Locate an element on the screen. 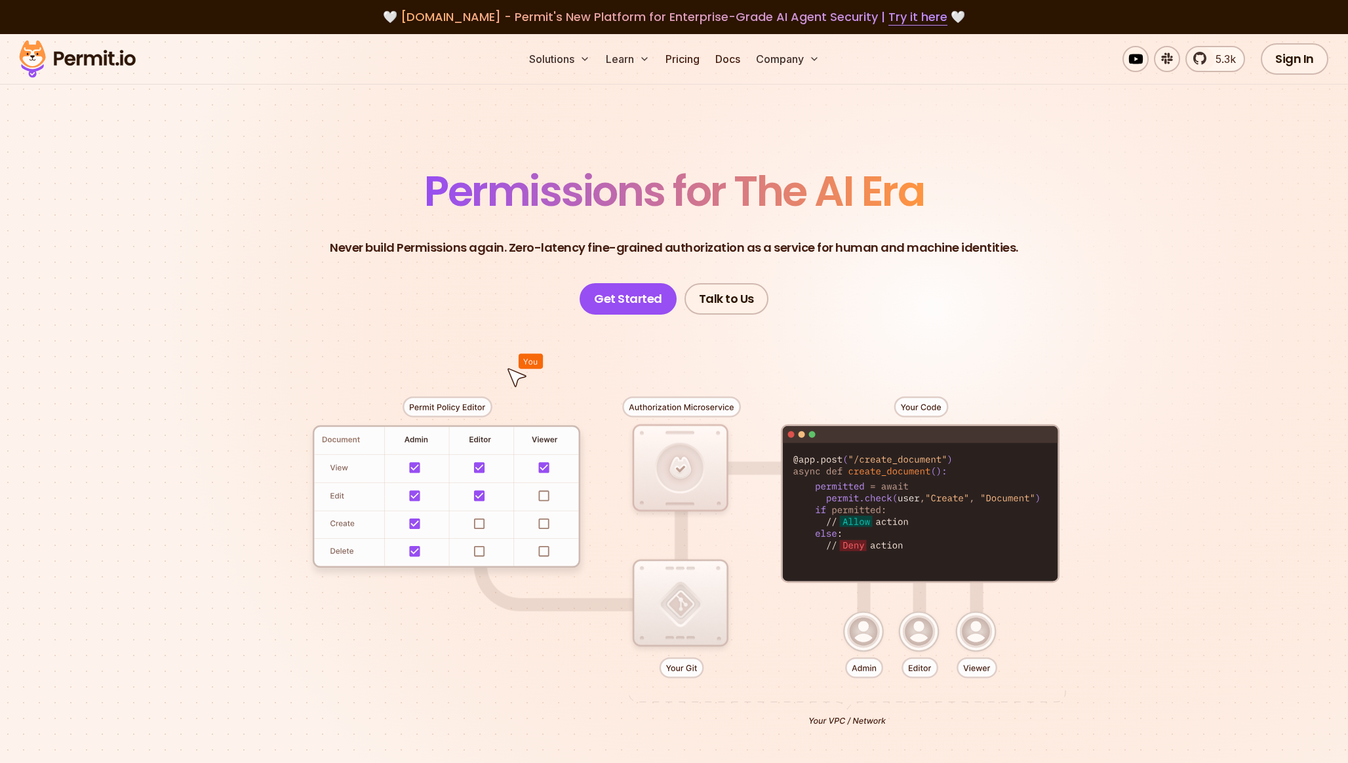 The image size is (1348, 763). a: Sign In is located at coordinates (1294, 59).